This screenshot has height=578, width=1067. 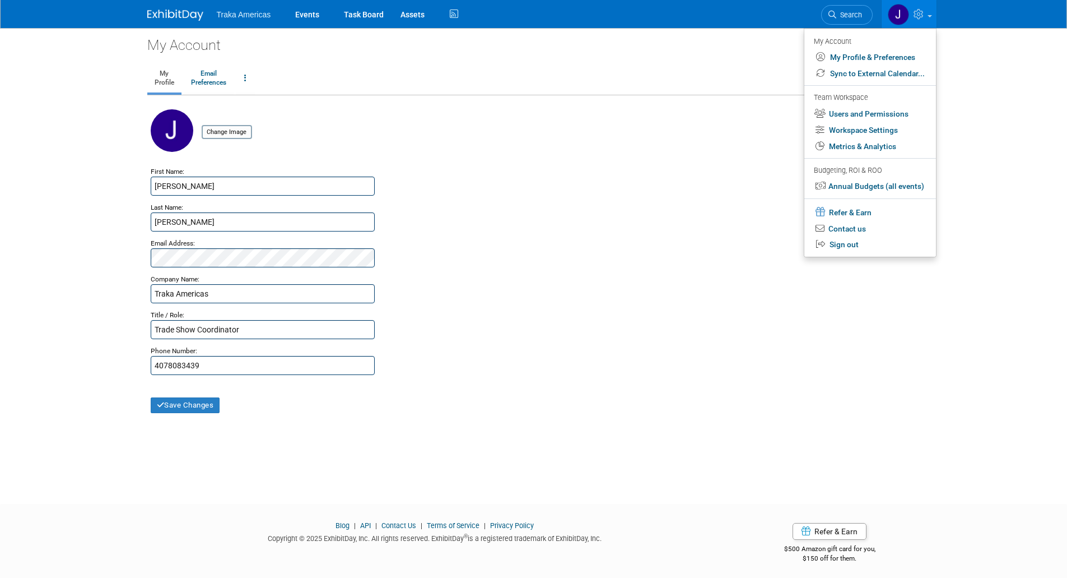 I want to click on img: ExhibitDay, so click(x=175, y=15).